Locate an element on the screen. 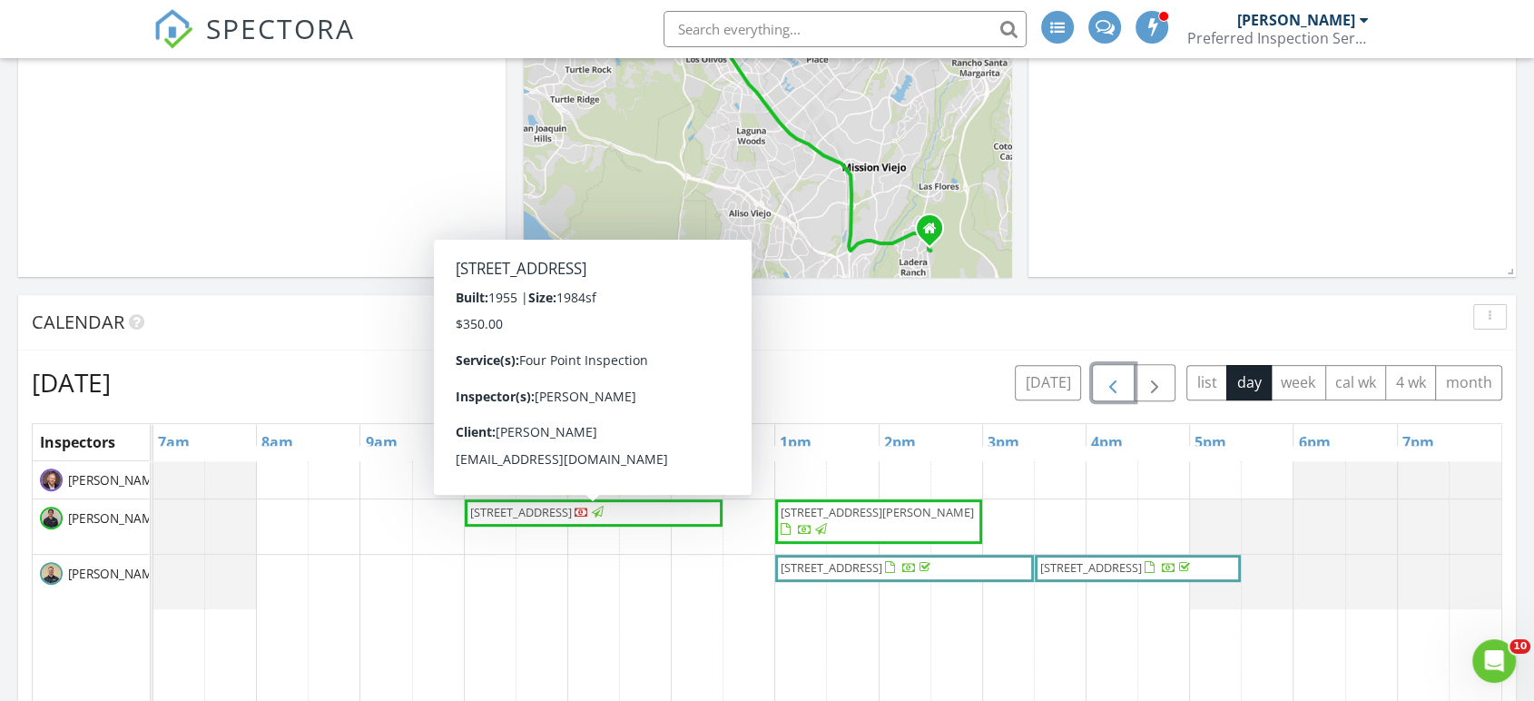 The height and width of the screenshot is (701, 1534). span: SPECTORA is located at coordinates (280, 28).